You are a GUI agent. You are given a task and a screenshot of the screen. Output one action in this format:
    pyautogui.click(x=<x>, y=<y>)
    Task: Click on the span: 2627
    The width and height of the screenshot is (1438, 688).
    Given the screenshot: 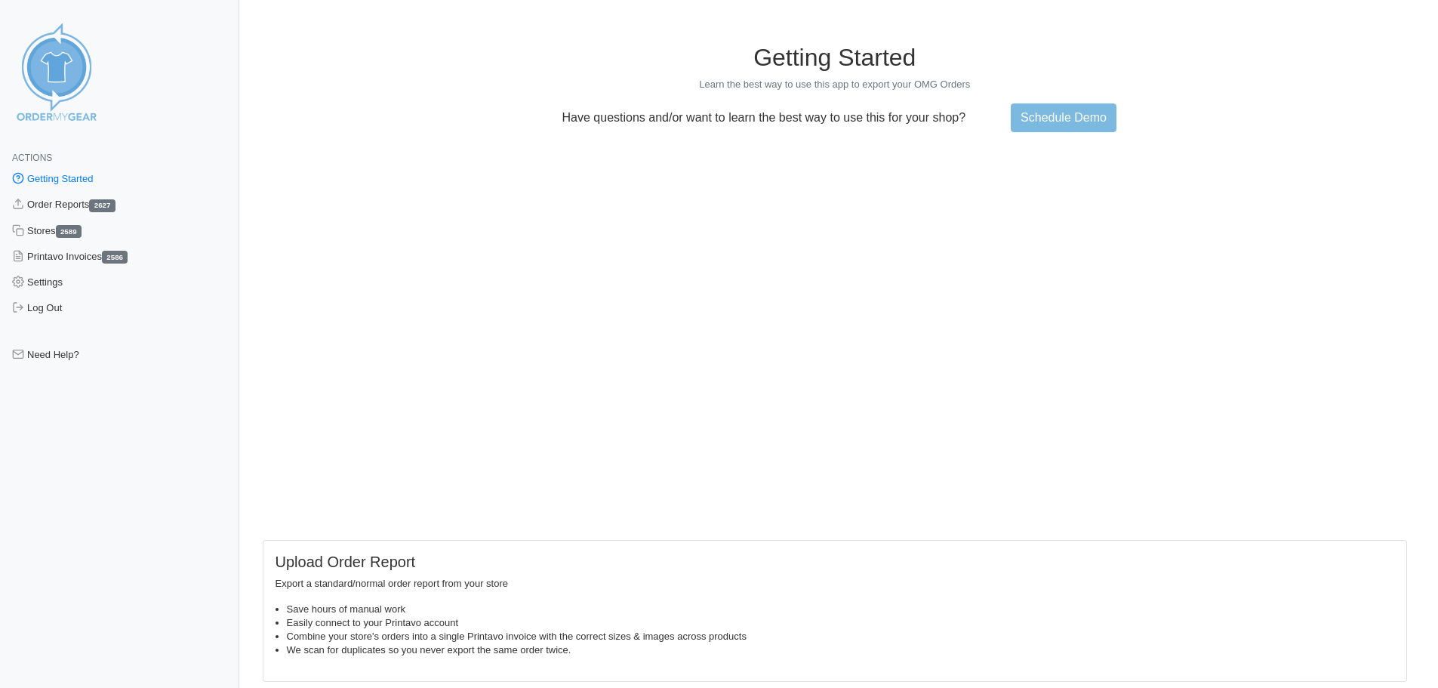 What is the action you would take?
    pyautogui.click(x=102, y=205)
    